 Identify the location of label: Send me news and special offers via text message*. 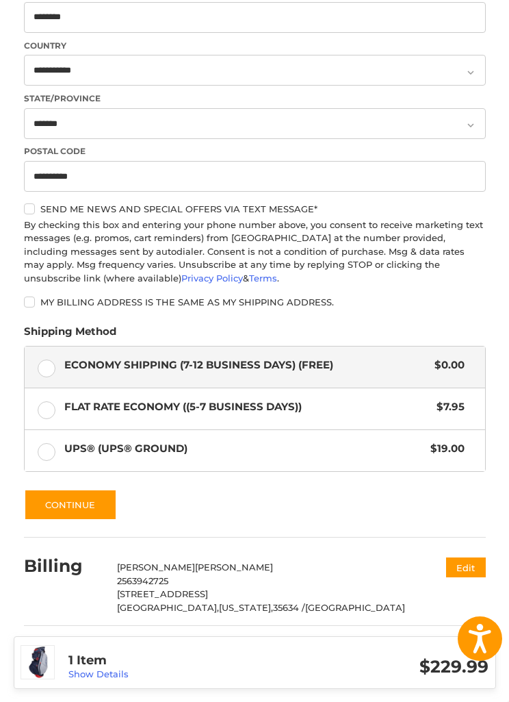
(255, 209).